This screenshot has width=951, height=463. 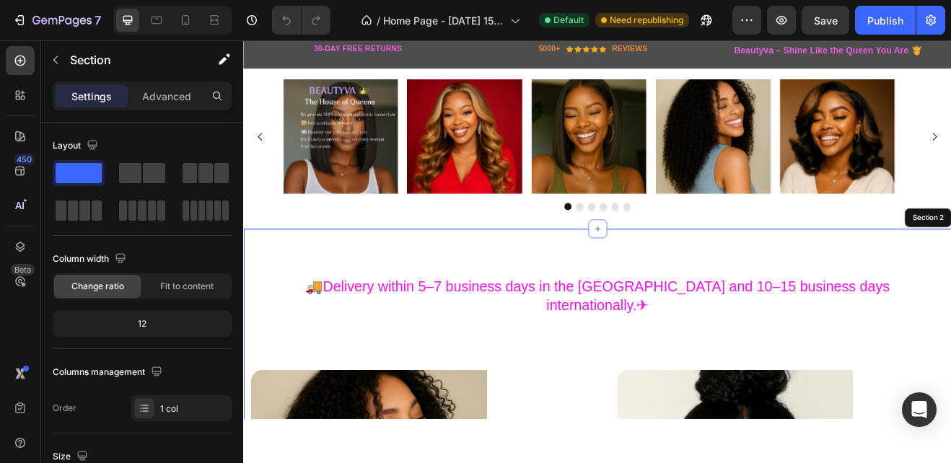 What do you see at coordinates (270, 123) in the screenshot?
I see `img: gempages_578316170977870789-ead5e607-db17-4aad-b6a3-50e6464c9f97.png` at bounding box center [270, 123].